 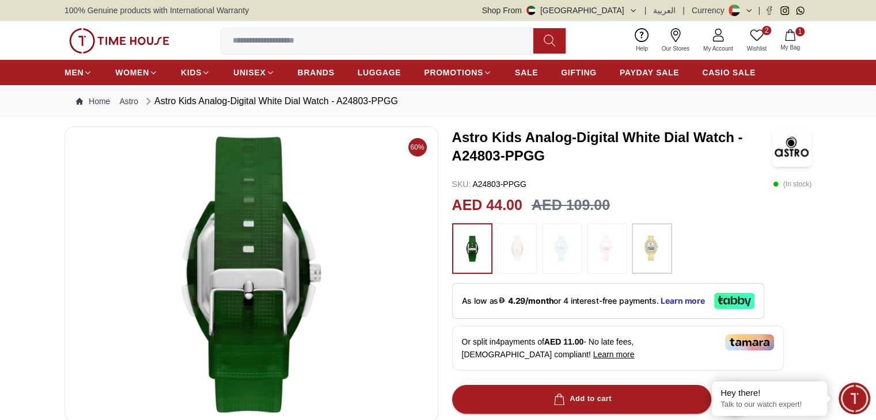 I want to click on p: Talk to our watch expert!, so click(x=769, y=405).